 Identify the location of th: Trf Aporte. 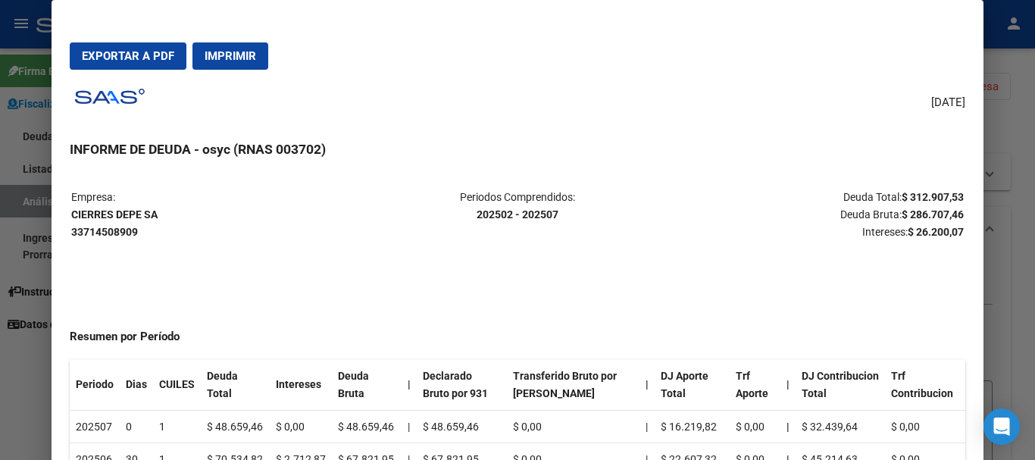
(754, 385).